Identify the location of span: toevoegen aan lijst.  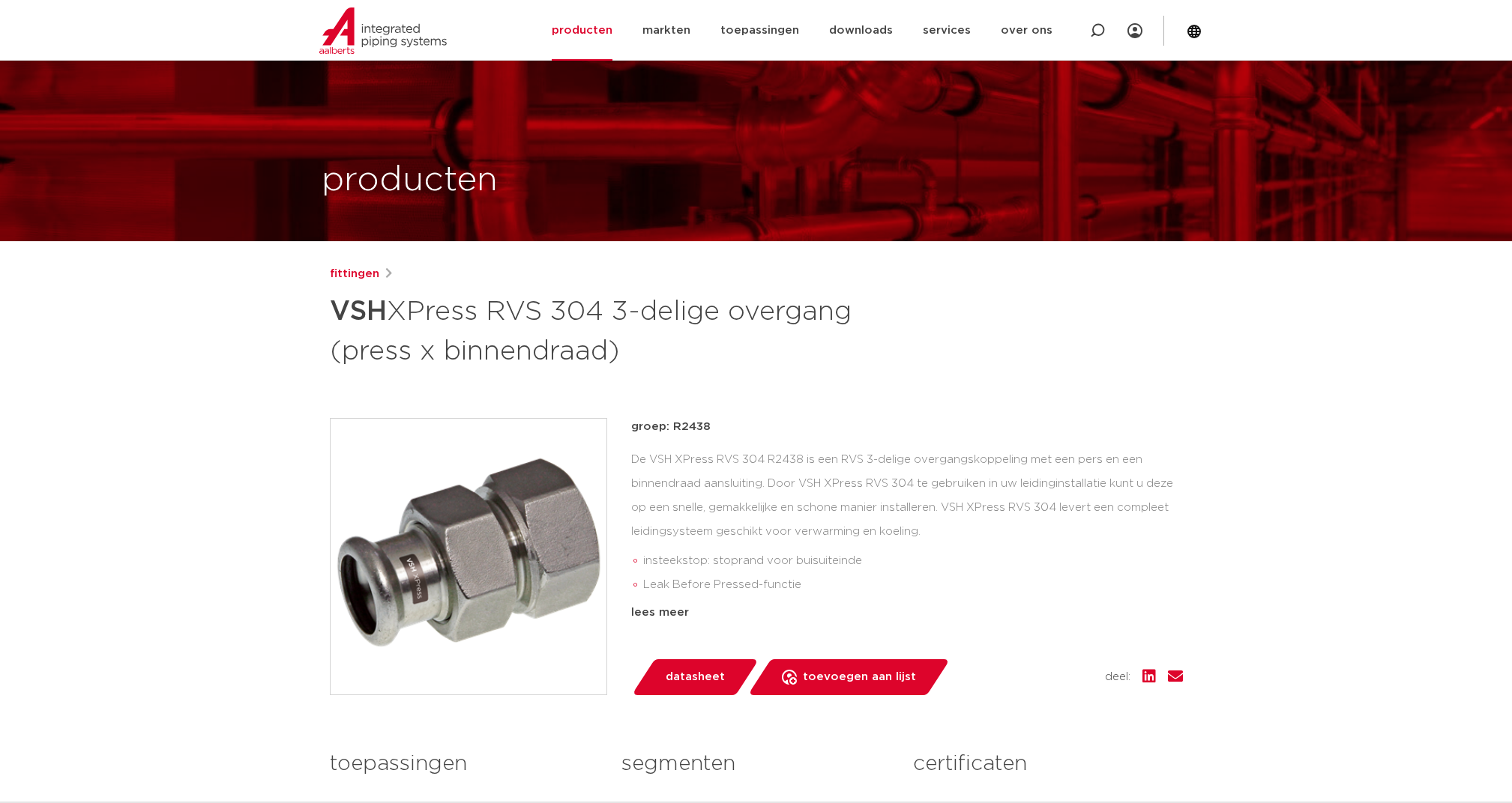
(860, 677).